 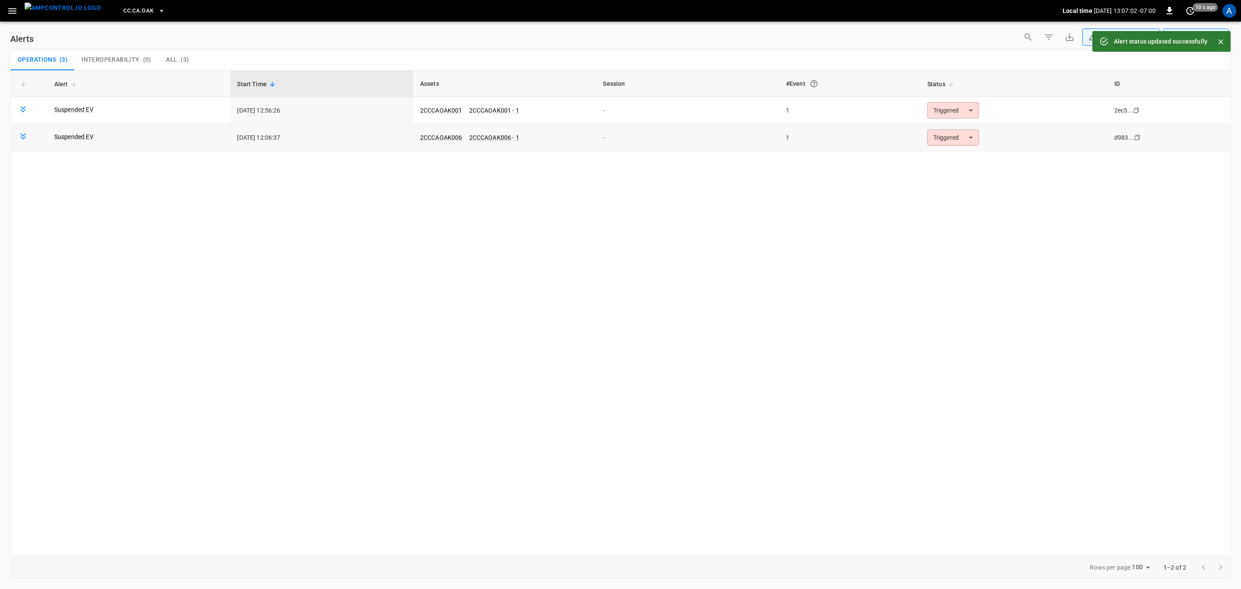 What do you see at coordinates (942, 84) in the screenshot?
I see `span: Status` at bounding box center [942, 84].